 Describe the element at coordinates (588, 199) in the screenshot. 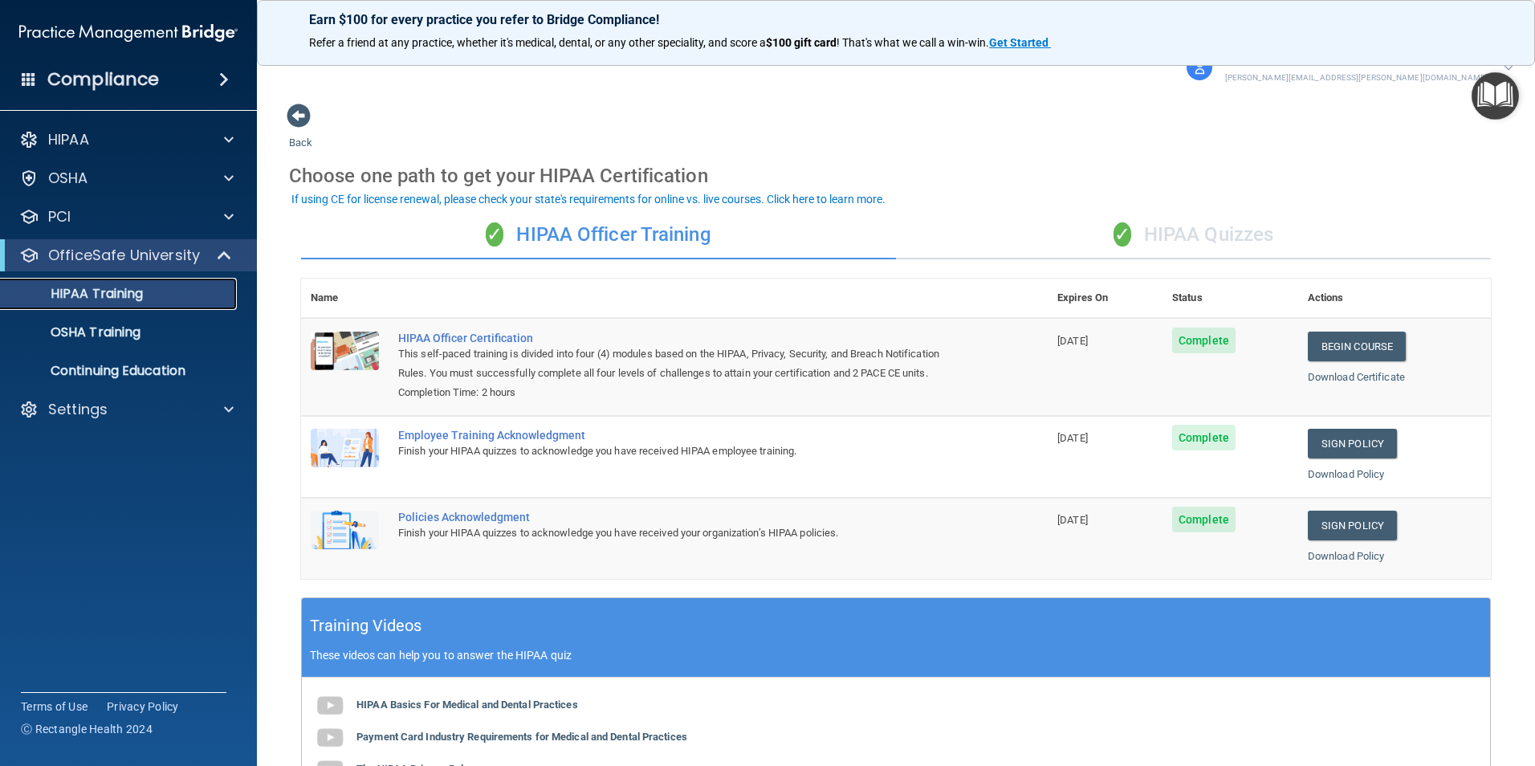

I see `div: If using CE for license renewal, please check your state's requirements for online vs. live cours...` at that location.